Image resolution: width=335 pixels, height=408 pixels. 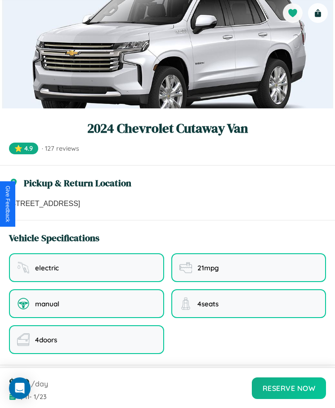 What do you see at coordinates (167, 128) in the screenshot?
I see `h1: 2024 Chevrolet Cutaway Van` at bounding box center [167, 128].